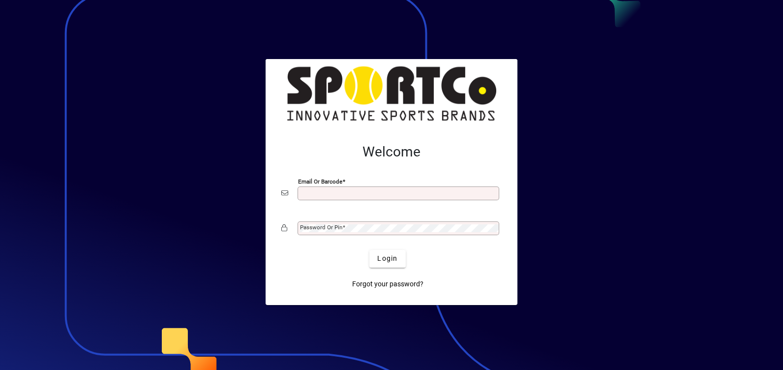  What do you see at coordinates (388, 284) in the screenshot?
I see `a: Forgot your password?` at bounding box center [388, 284].